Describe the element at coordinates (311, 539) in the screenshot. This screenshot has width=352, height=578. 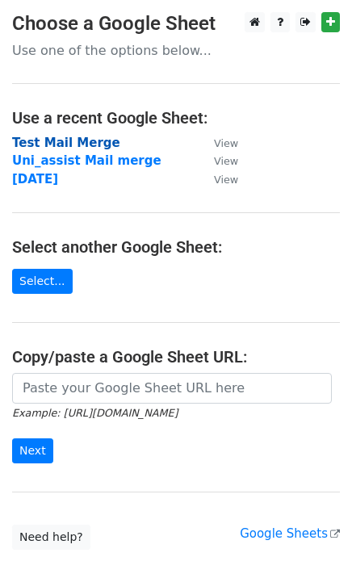
I see `div: Chat Widget` at that location.